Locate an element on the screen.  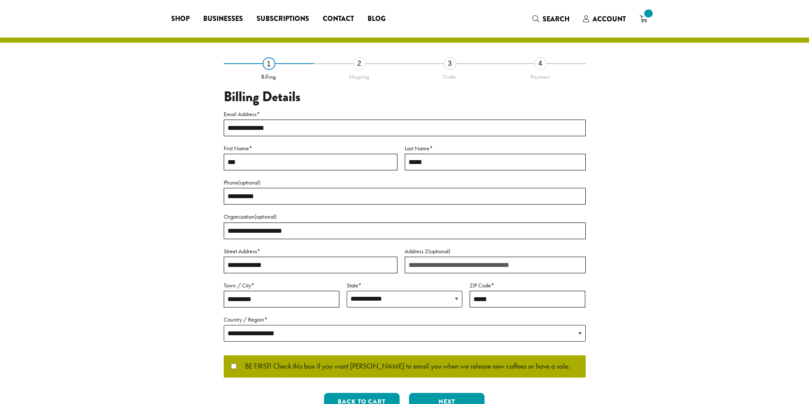
a: Subscriptions is located at coordinates (283, 19).